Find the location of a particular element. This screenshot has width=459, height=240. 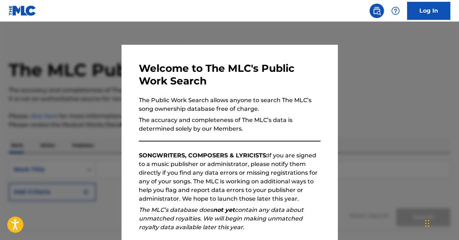

p: The accuracy and completeness of The MLC’s data is determined solely by our Members. is located at coordinates (230, 125).